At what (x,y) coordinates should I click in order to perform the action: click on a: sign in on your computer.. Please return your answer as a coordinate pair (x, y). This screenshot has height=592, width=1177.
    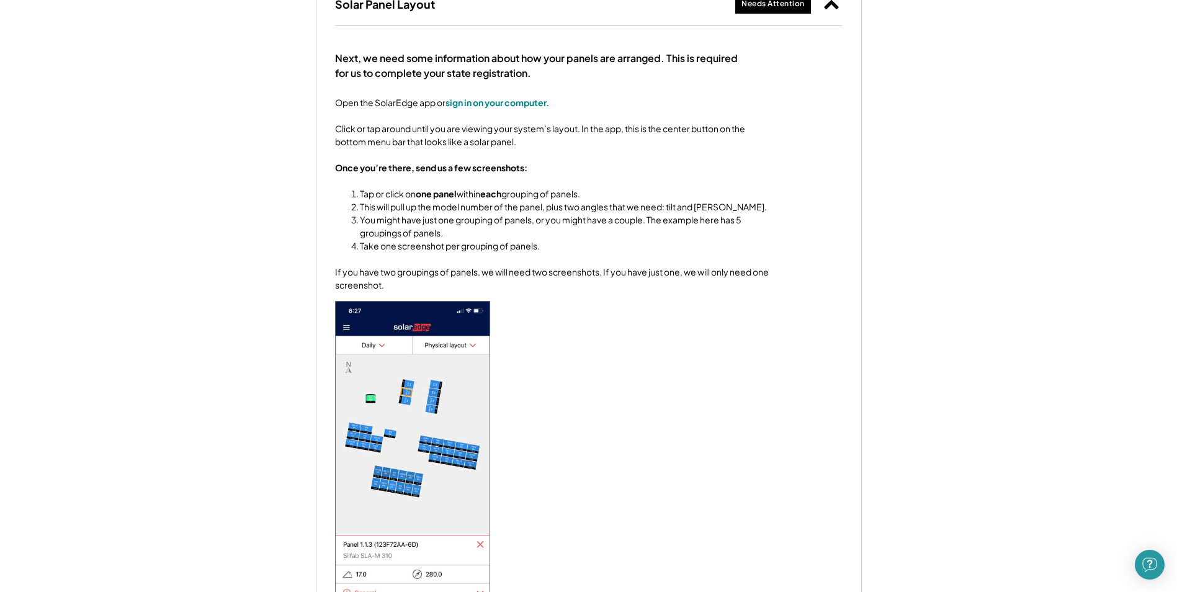
    Looking at the image, I should click on (497, 102).